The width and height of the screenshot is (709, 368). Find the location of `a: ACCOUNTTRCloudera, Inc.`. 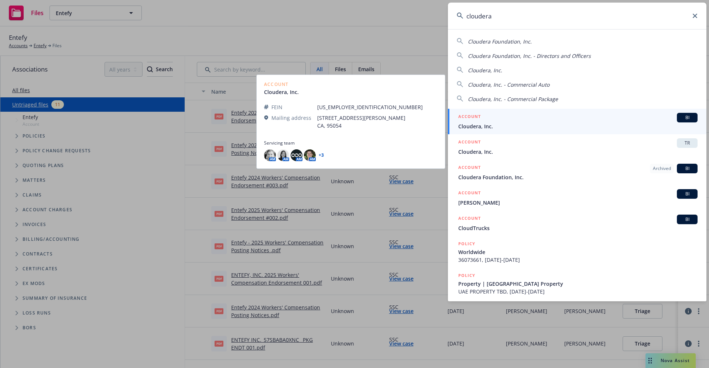

a: ACCOUNTTRCloudera, Inc. is located at coordinates (577, 147).